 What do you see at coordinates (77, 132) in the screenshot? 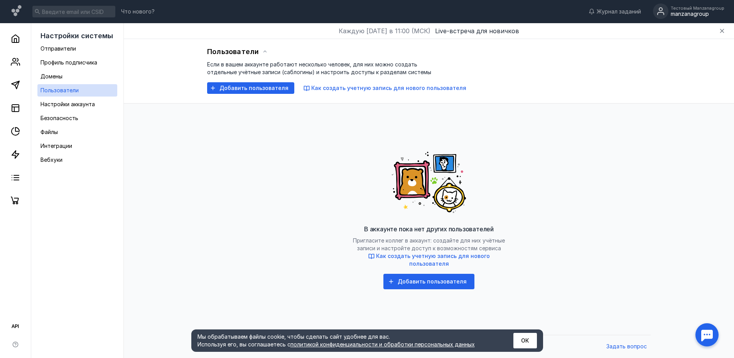
I see `a: Файлы` at bounding box center [77, 132].